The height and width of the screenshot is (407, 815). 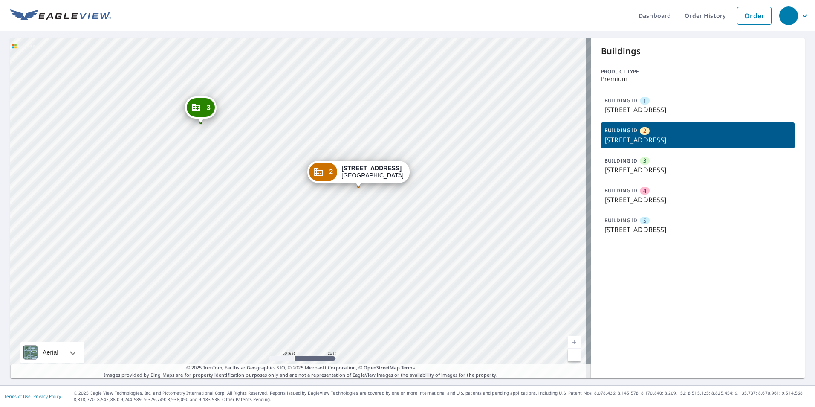 What do you see at coordinates (301, 371) in the screenshot?
I see `p: Images provided by Bing Maps are for property identification purposes only and are not a represen...` at bounding box center [301, 371].